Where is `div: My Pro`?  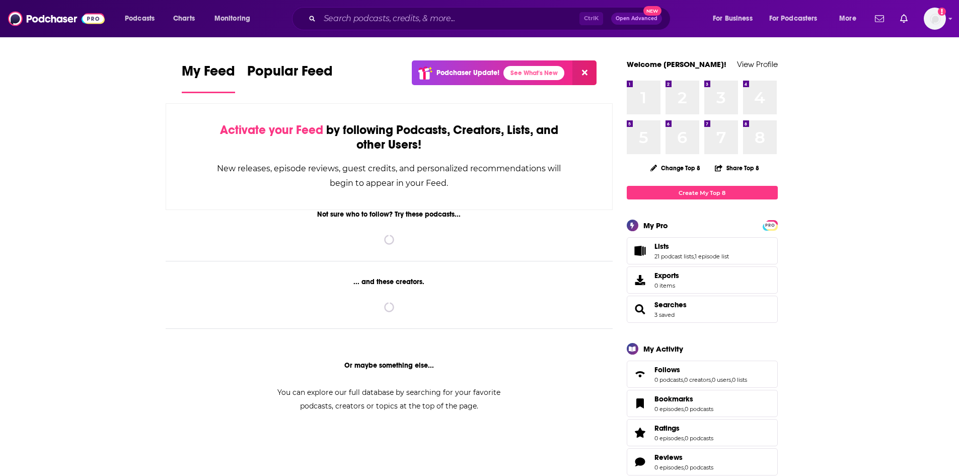 div: My Pro is located at coordinates (656, 225).